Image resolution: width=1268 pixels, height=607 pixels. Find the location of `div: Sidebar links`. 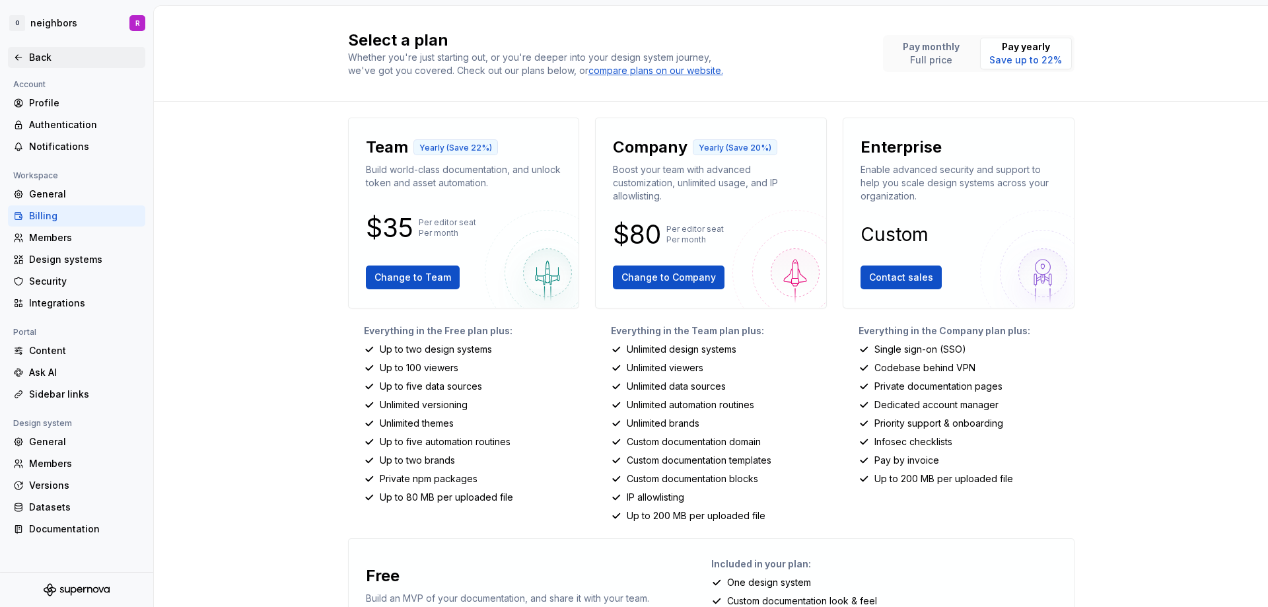

div: Sidebar links is located at coordinates (85, 394).